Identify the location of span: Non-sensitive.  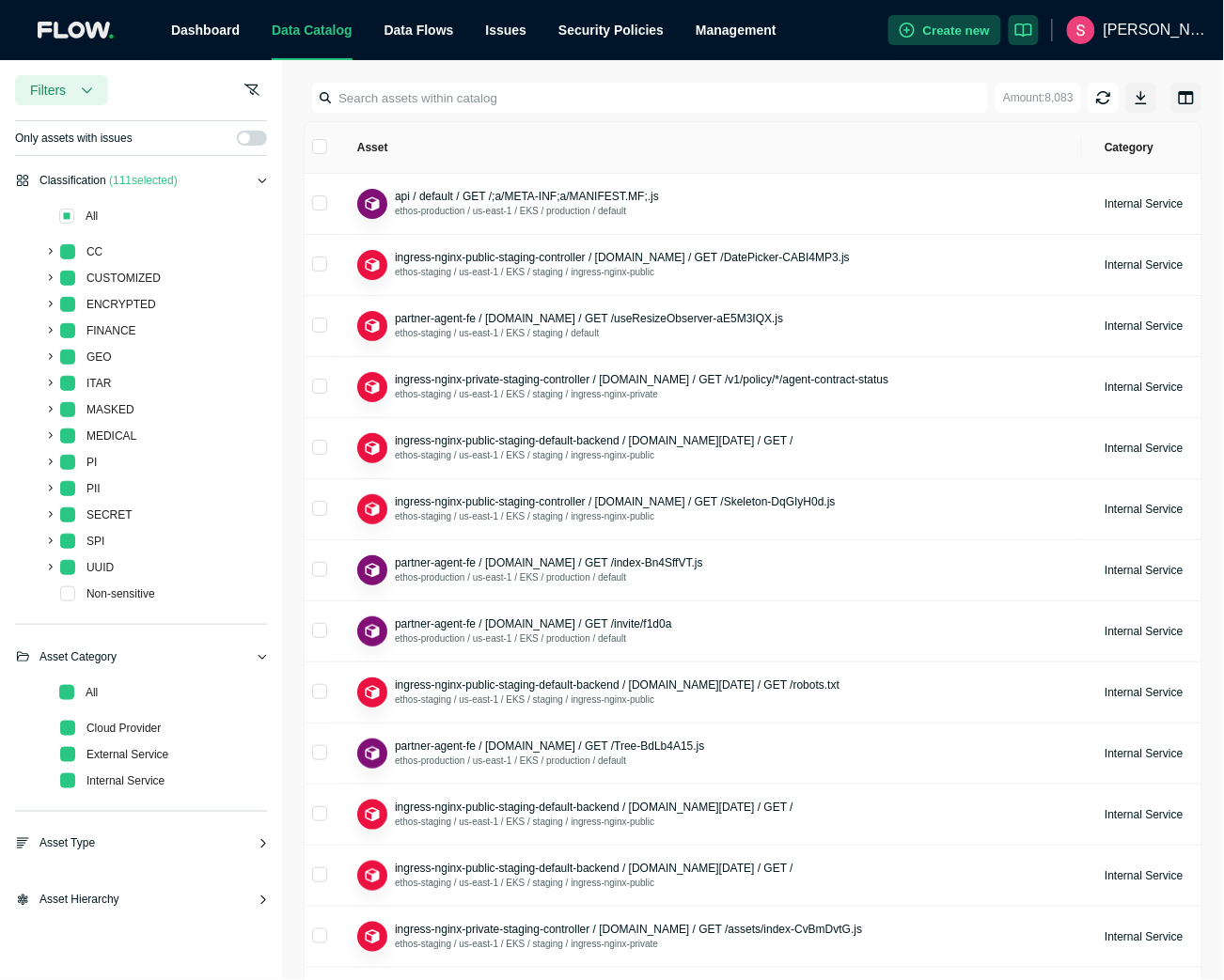
(120, 594).